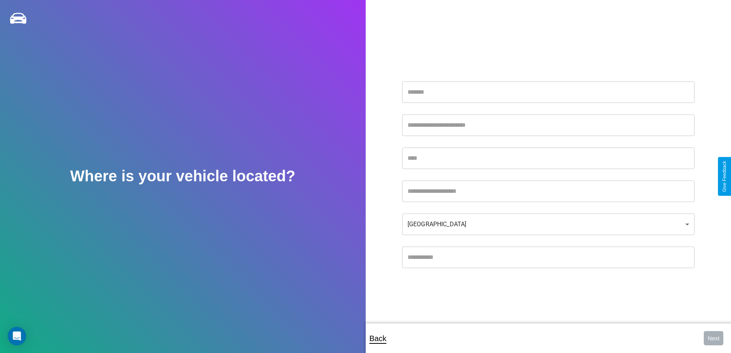  Describe the element at coordinates (714, 338) in the screenshot. I see `button: Next` at that location.